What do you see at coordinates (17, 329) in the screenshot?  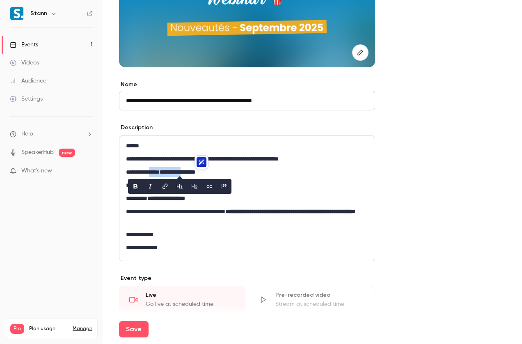 I see `span: Pro` at bounding box center [17, 329].